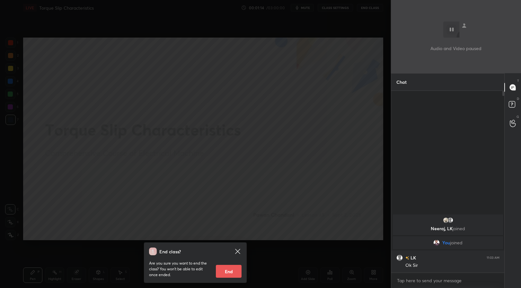 The image size is (521, 288). What do you see at coordinates (518, 117) in the screenshot?
I see `p: G` at bounding box center [518, 117].